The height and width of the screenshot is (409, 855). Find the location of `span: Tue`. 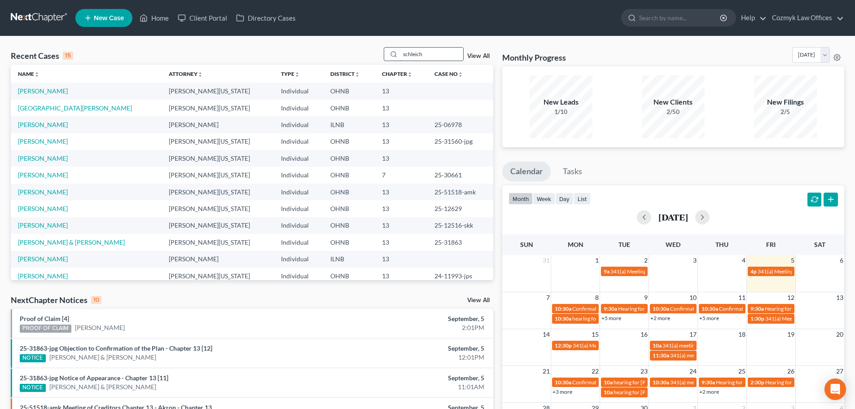

span: Tue is located at coordinates (625, 244).